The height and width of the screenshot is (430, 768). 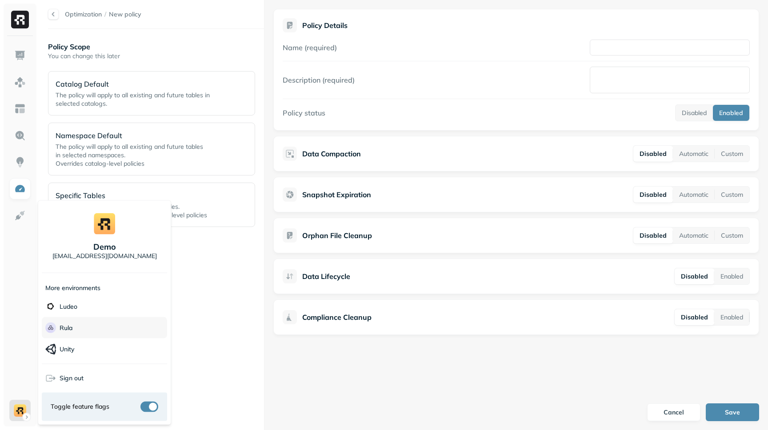 I want to click on img: Unity, so click(x=51, y=349).